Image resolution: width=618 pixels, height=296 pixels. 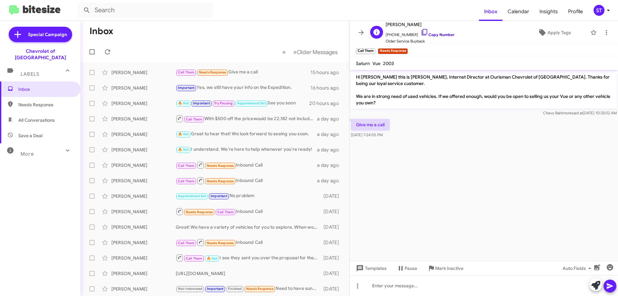 What do you see at coordinates (315, 52) in the screenshot?
I see `button: Next` at bounding box center [315, 52].